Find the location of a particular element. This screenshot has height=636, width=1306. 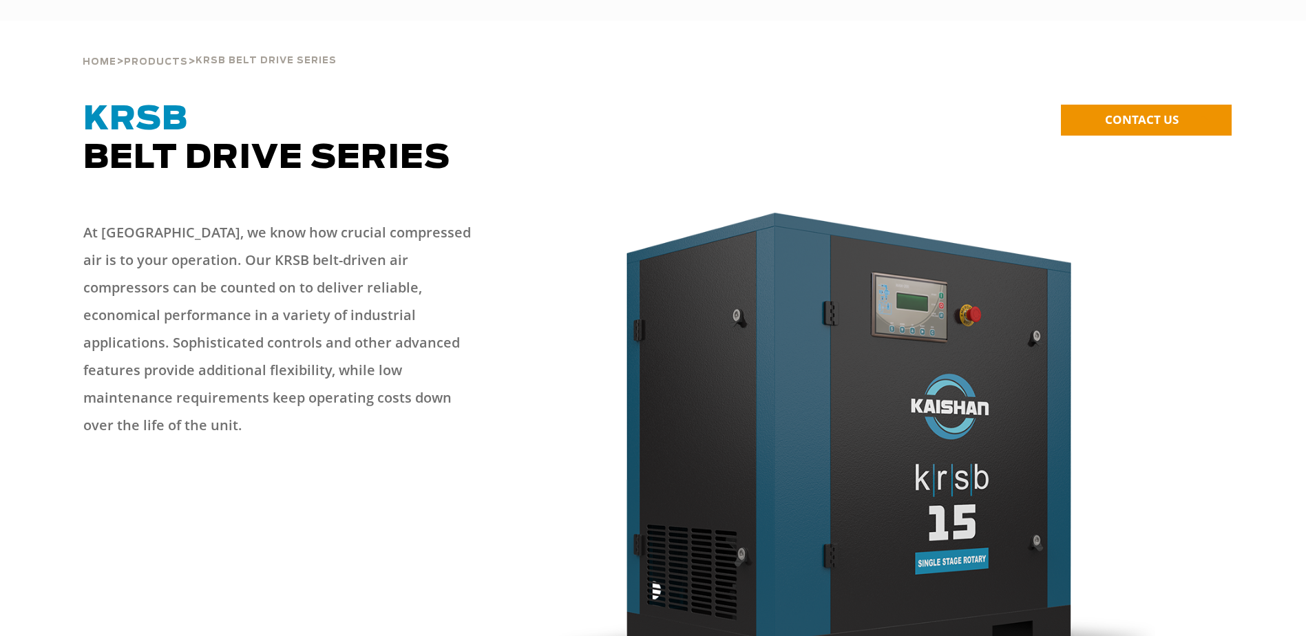

span: Home is located at coordinates (99, 62).